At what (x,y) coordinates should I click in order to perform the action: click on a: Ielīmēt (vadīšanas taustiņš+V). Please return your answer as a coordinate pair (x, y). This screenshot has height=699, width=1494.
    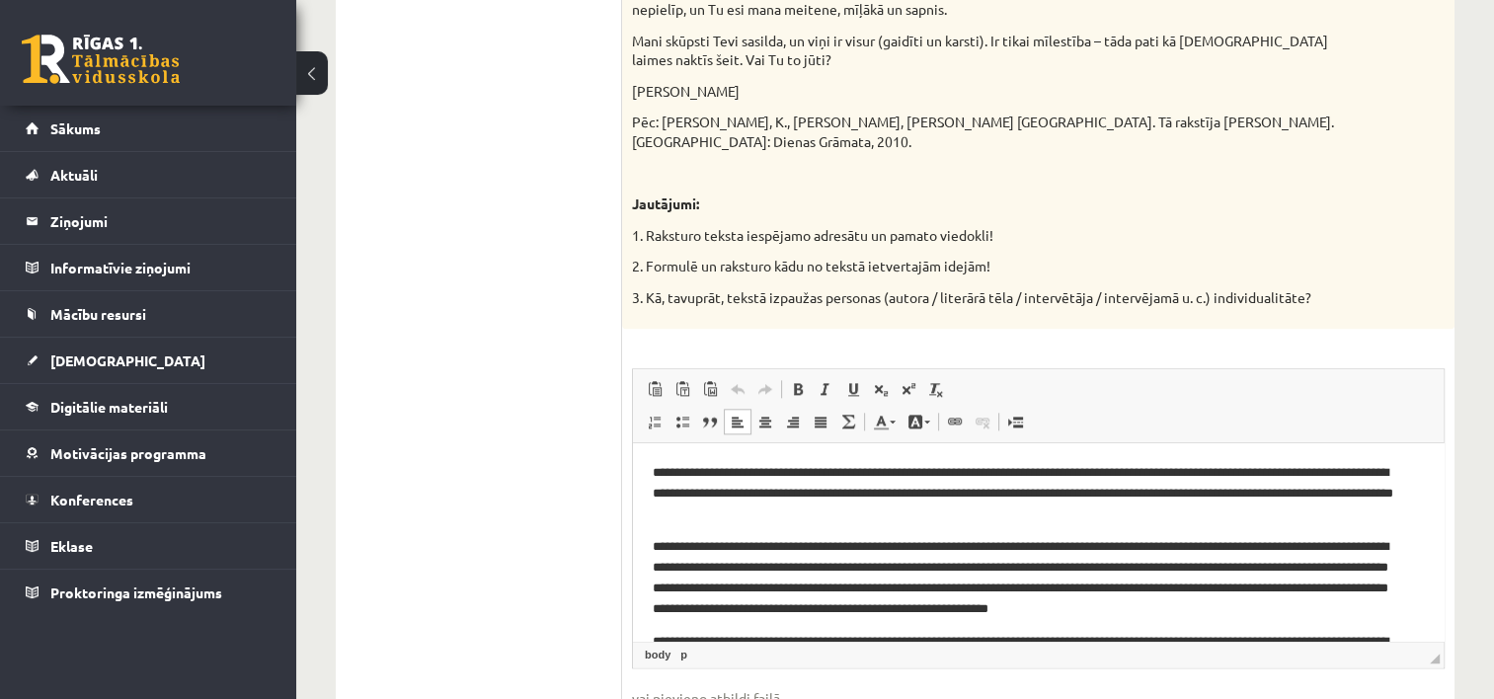
    Looking at the image, I should click on (655, 389).